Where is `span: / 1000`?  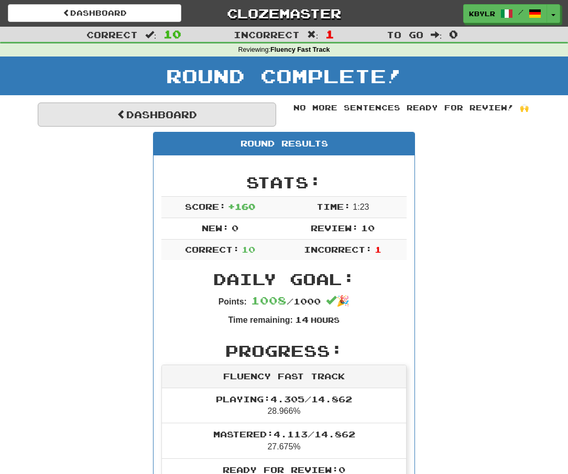
span: / 1000 is located at coordinates (285, 301).